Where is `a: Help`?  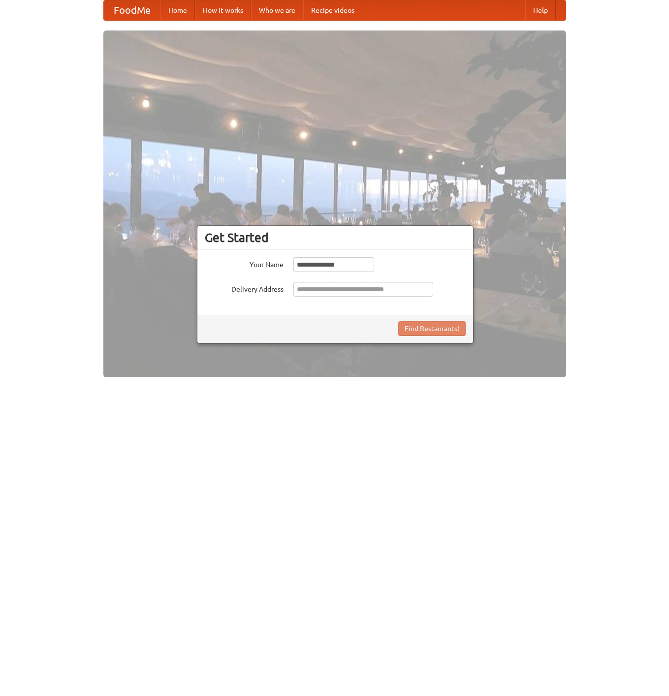 a: Help is located at coordinates (540, 10).